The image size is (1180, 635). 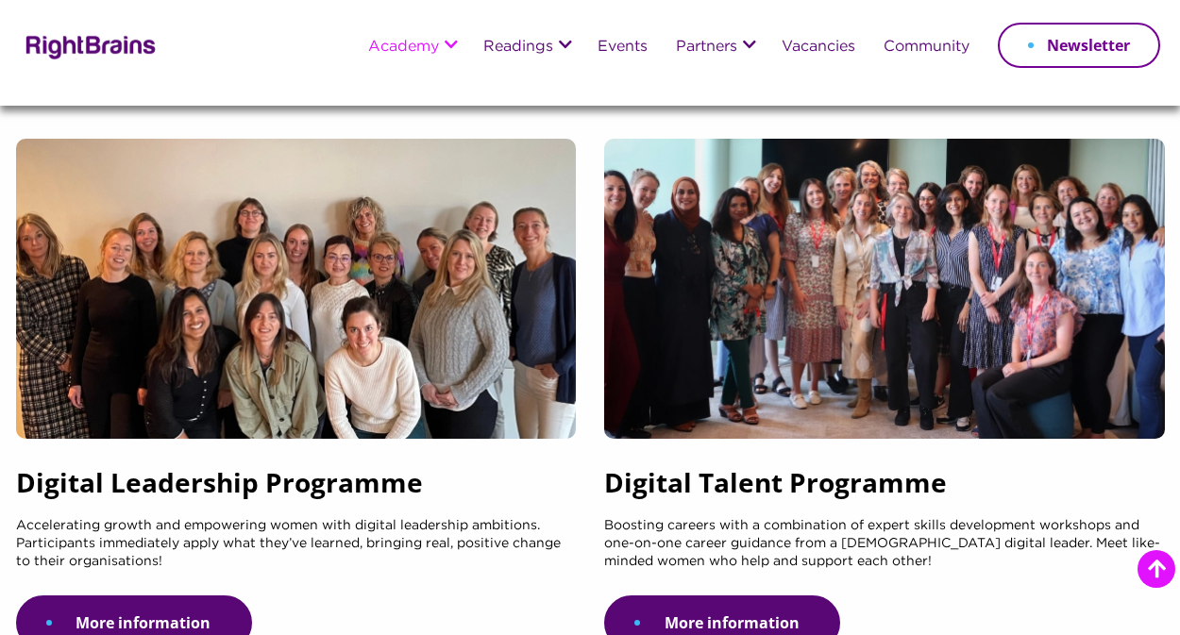 I want to click on h5: Digital Talent Programme, so click(x=884, y=492).